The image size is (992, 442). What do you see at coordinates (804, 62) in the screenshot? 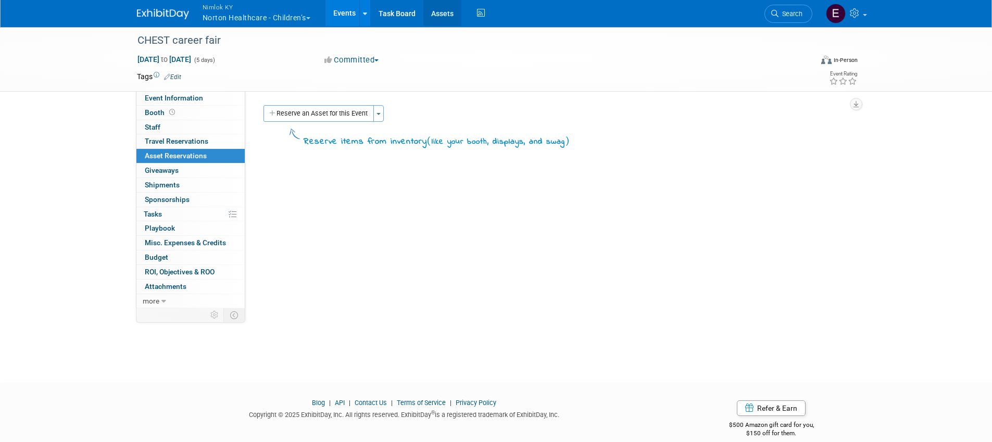
I see `div: Event Format` at bounding box center [804, 62].